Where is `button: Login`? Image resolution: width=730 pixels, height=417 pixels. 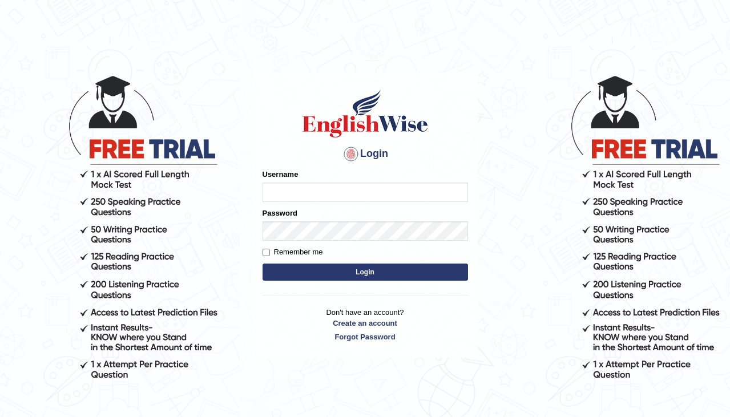 button: Login is located at coordinates (365, 272).